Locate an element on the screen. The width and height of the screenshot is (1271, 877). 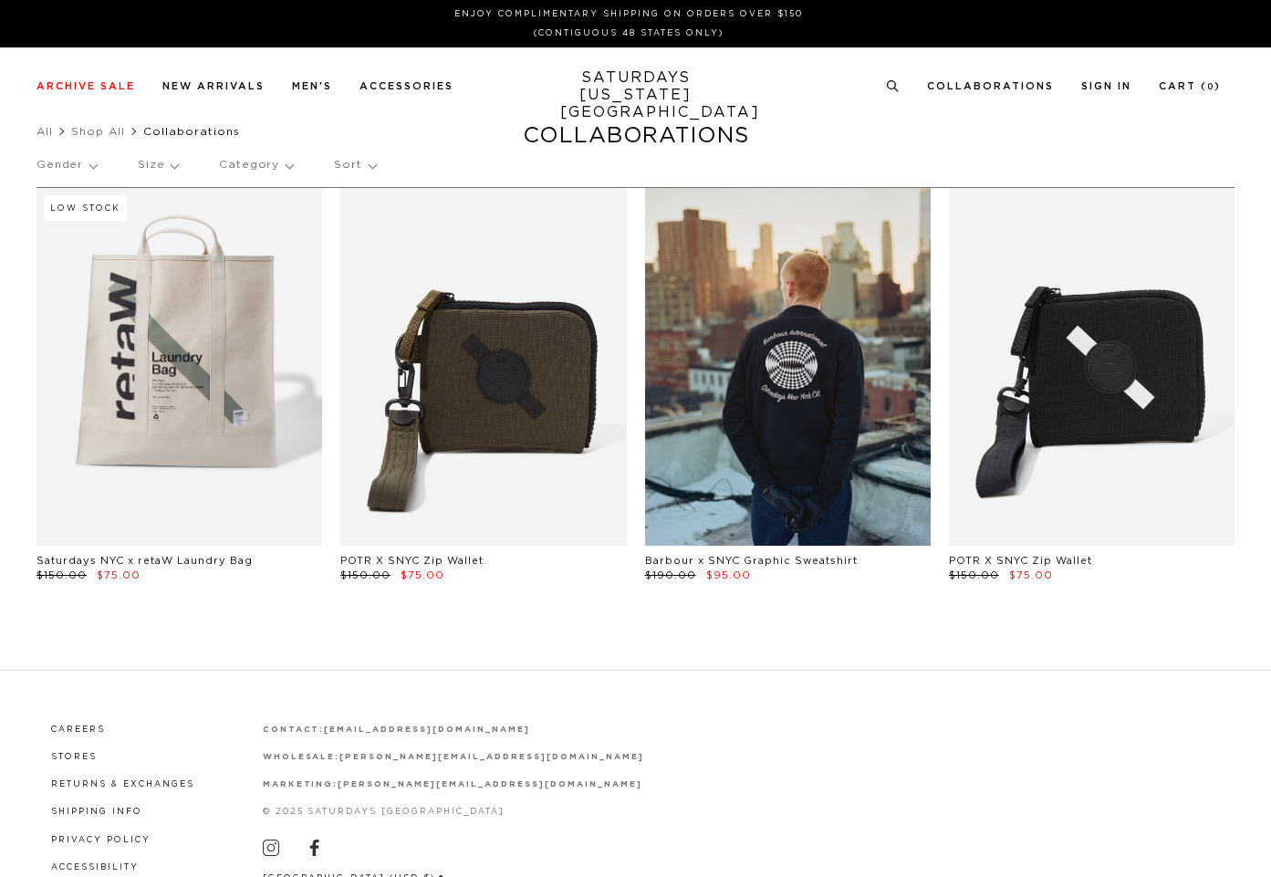
small: 0 is located at coordinates (1211, 87).